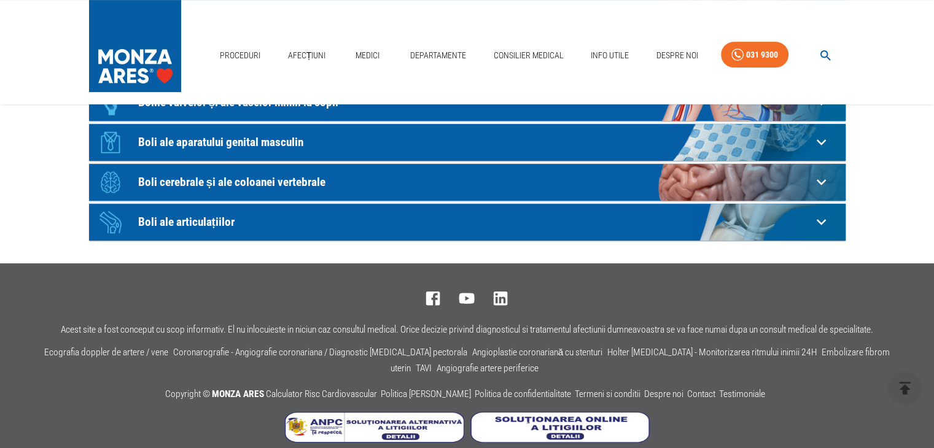 Image resolution: width=934 pixels, height=448 pixels. I want to click on a: Info Utile, so click(609, 55).